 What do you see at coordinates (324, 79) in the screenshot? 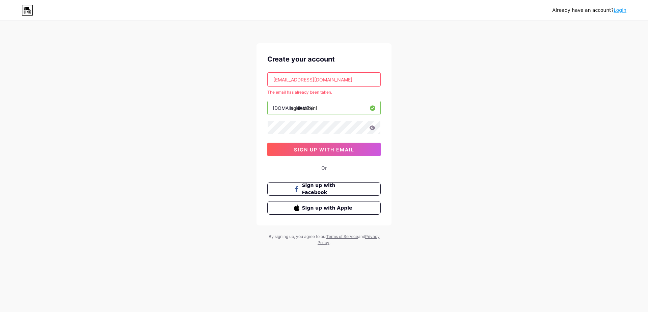
I see `input: Email` at bounding box center [324, 79].